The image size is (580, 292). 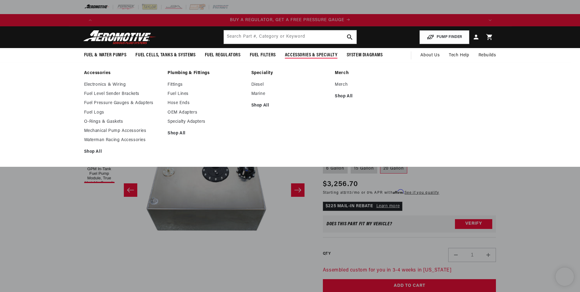 I want to click on a: BUY A REGULATOR, GET A FREE PRESSURE GAUGE, so click(x=290, y=20).